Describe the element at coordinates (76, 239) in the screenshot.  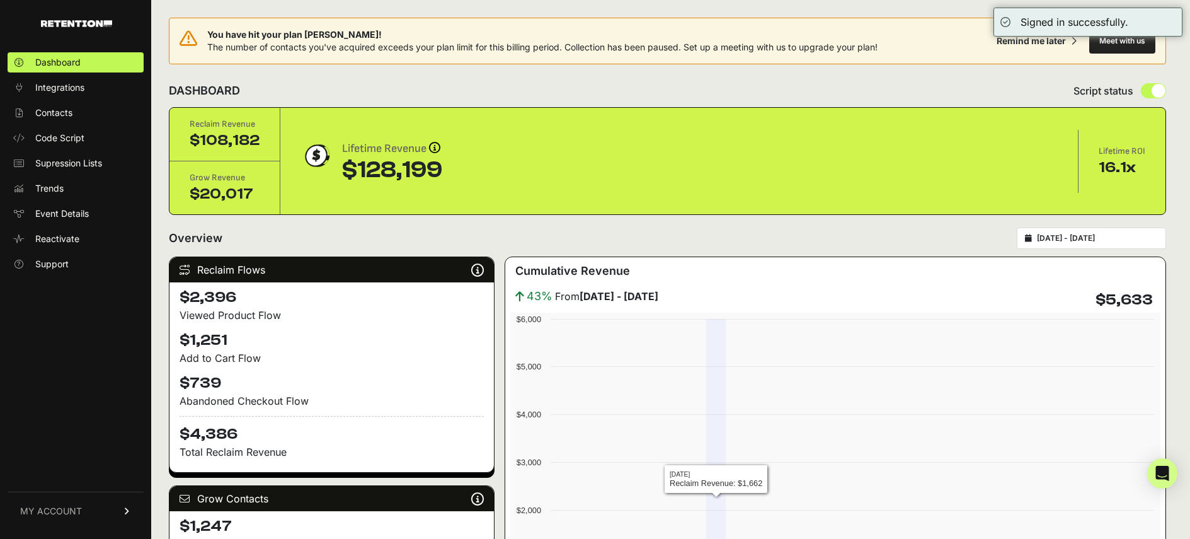
I see `a: Reactivate` at that location.